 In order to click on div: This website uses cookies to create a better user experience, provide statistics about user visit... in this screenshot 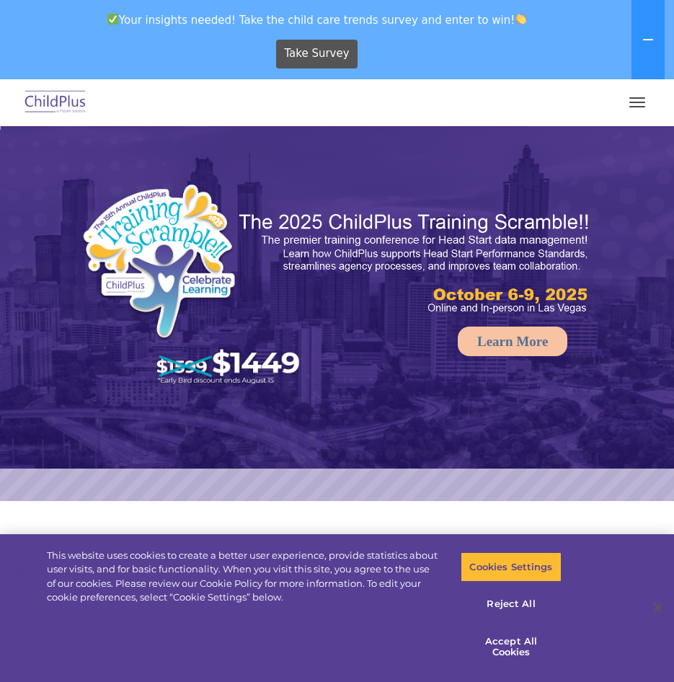, I will do `click(244, 577)`.